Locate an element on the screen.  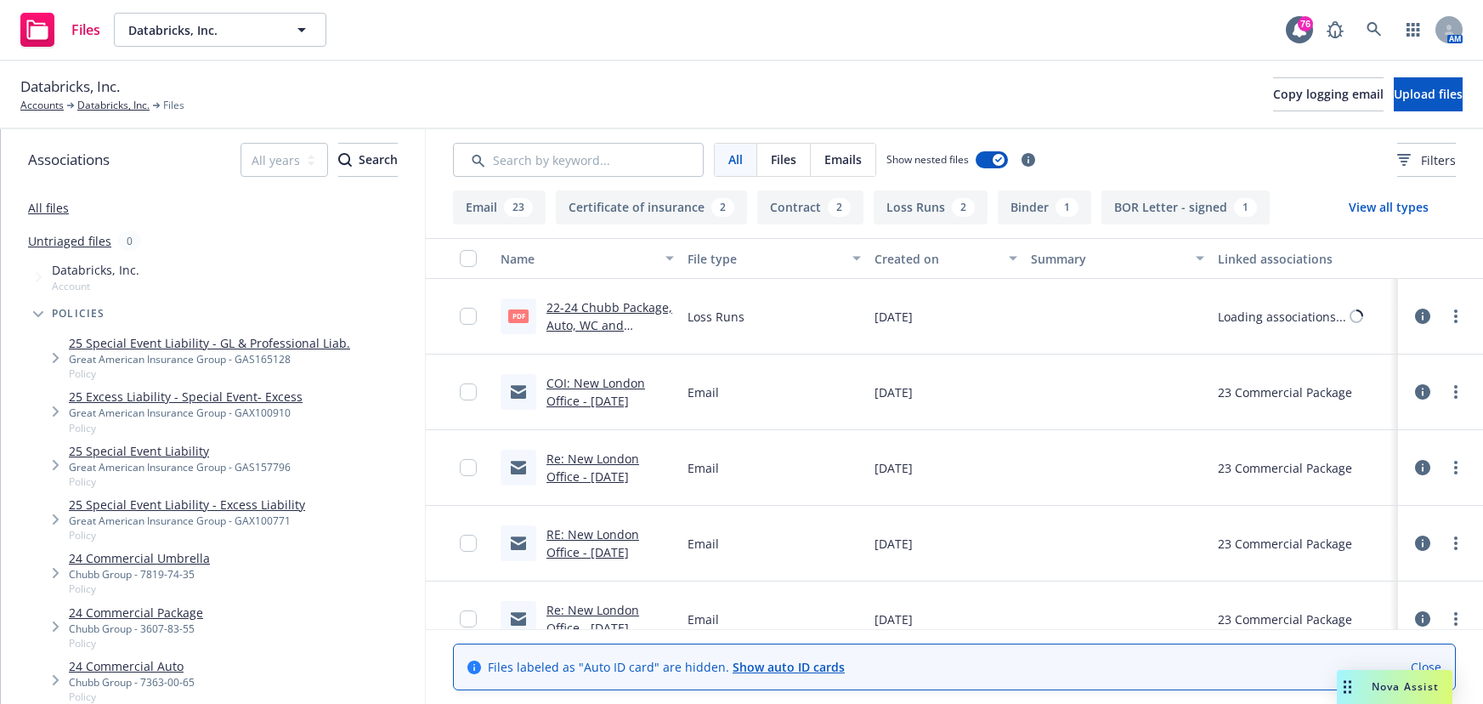
button: Upload files is located at coordinates (1428, 94).